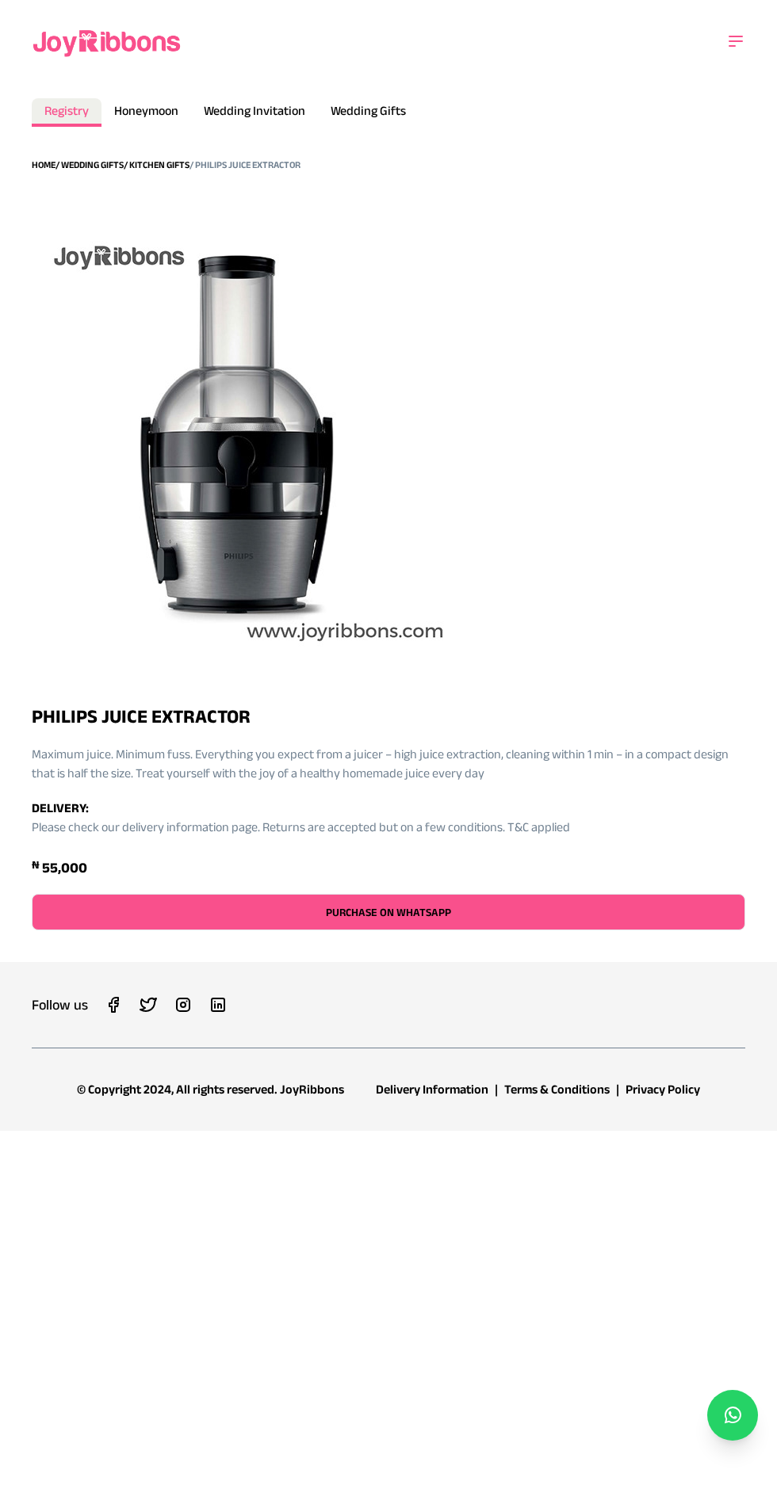 The image size is (777, 1504). What do you see at coordinates (156, 164) in the screenshot?
I see `a: / Kitchen Gifts` at bounding box center [156, 164].